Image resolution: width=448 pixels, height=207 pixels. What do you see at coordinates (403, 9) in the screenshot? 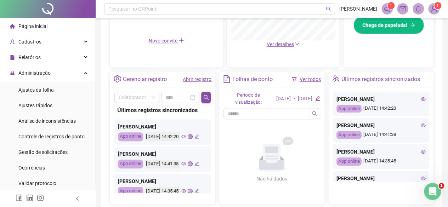
I see `span: mail` at bounding box center [403, 9].